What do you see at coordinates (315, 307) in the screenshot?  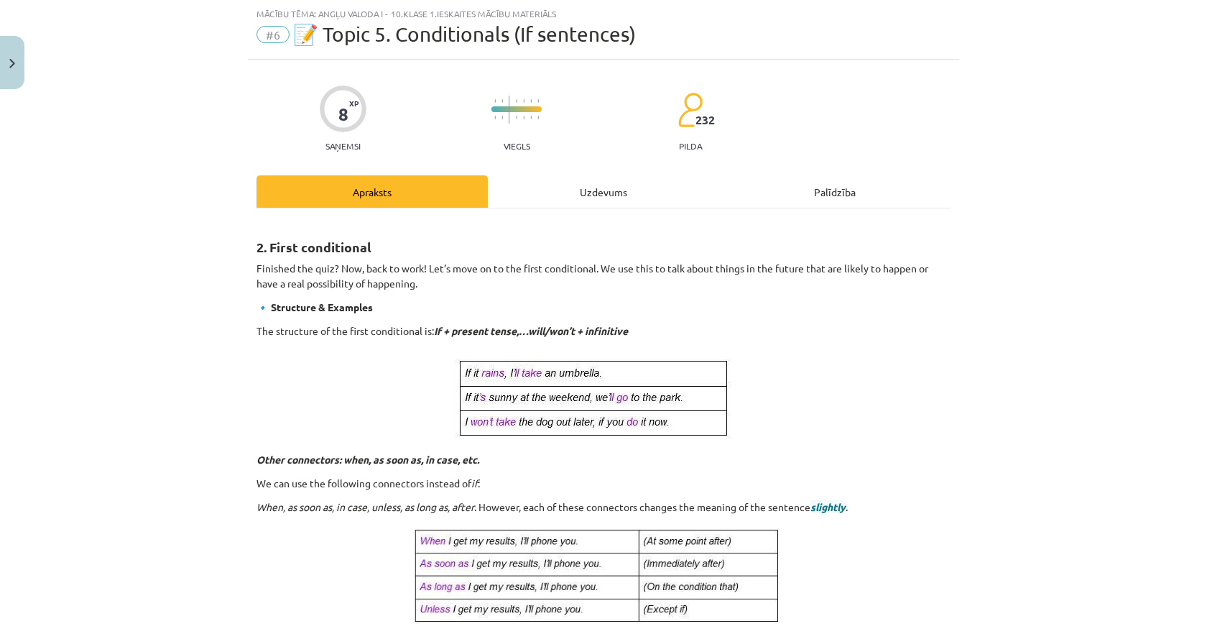 I see `strong: 🔹 Structure & Examples` at bounding box center [315, 307].